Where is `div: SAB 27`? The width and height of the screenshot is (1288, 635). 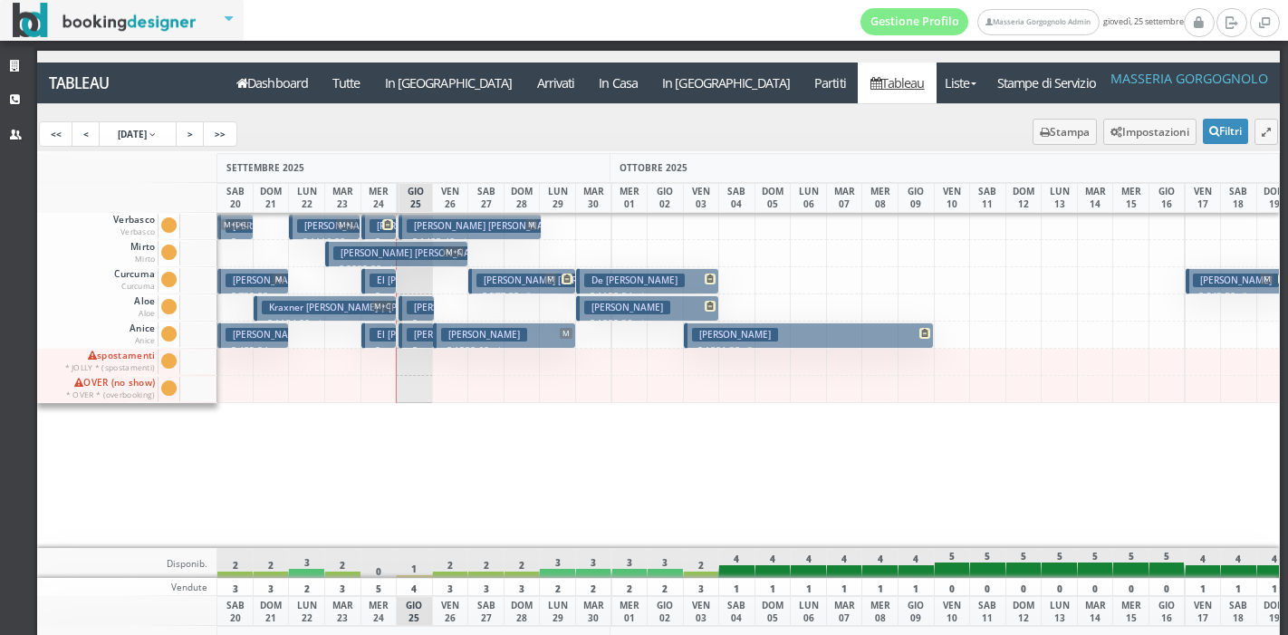 div: SAB 27 is located at coordinates (486, 611).